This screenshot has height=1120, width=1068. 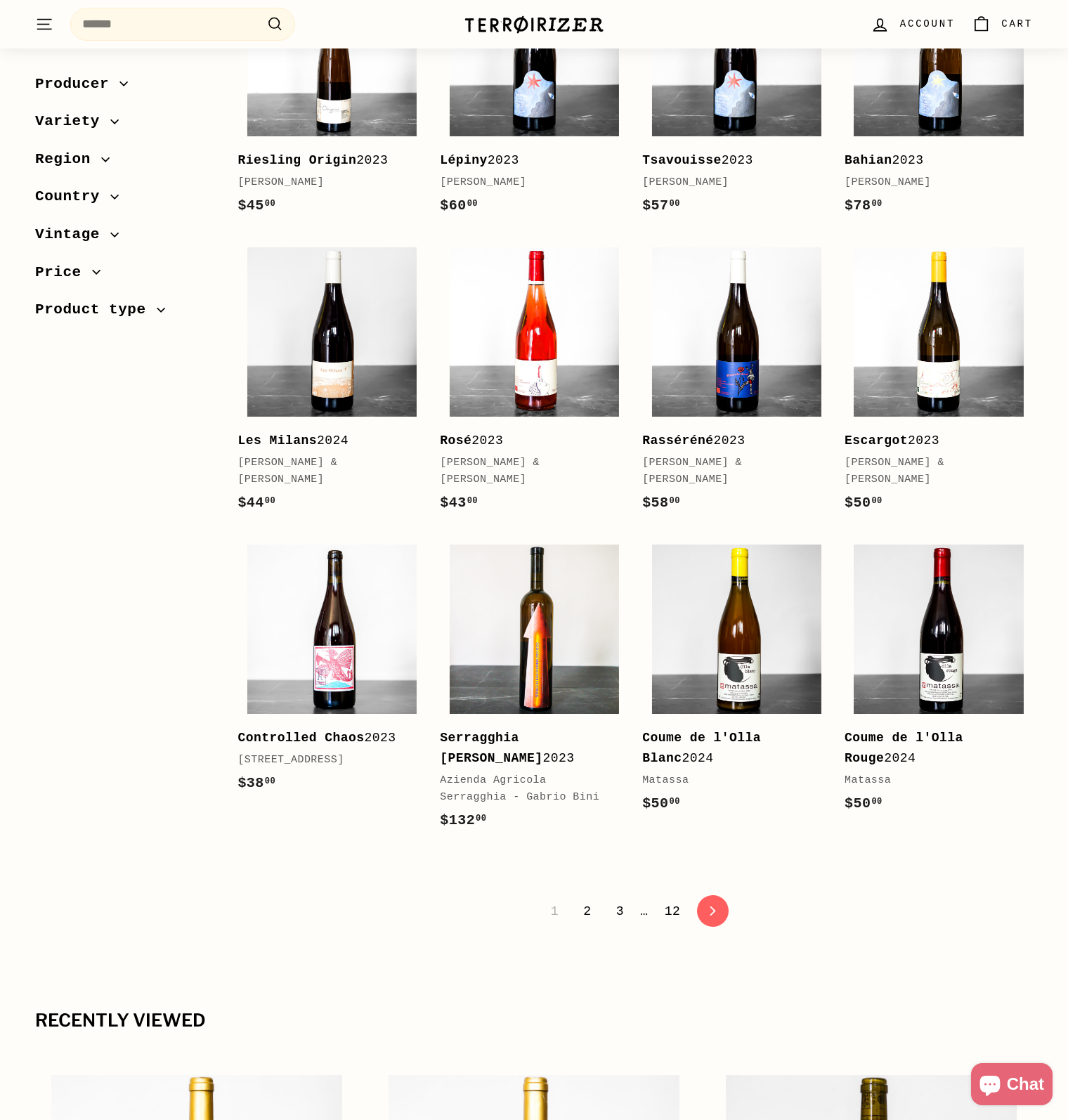 What do you see at coordinates (1017, 24) in the screenshot?
I see `span: Cart` at bounding box center [1017, 24].